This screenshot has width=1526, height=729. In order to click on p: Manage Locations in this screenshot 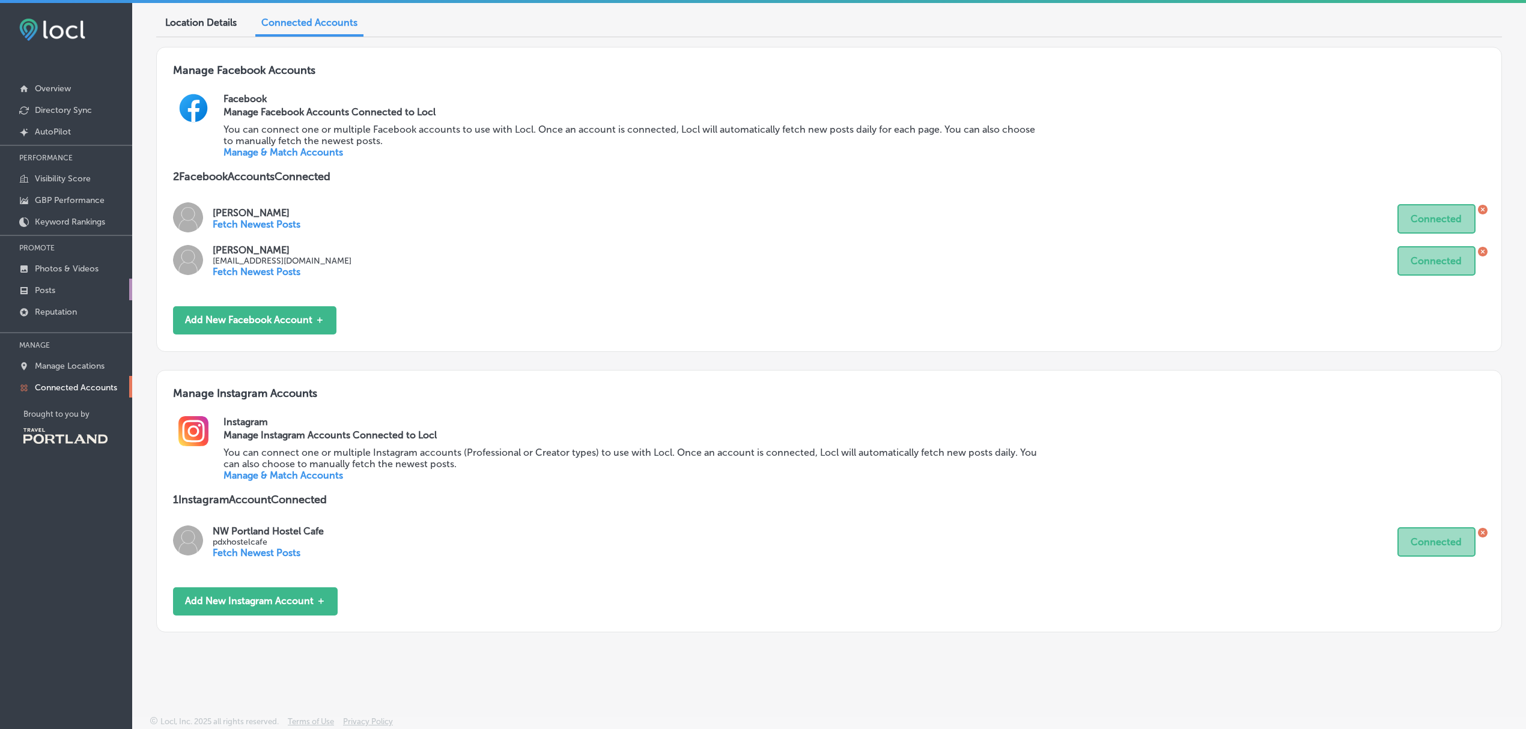, I will do `click(70, 366)`.